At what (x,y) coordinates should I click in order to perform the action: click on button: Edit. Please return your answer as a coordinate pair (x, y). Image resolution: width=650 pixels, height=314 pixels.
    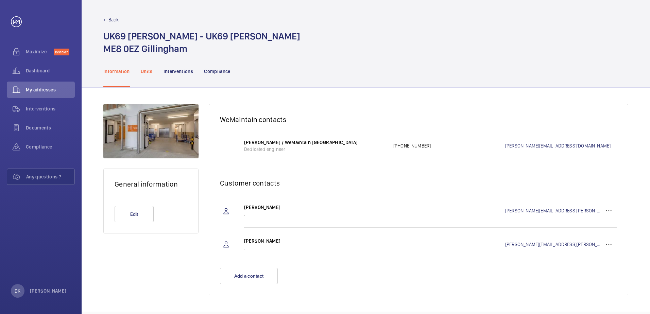
    Looking at the image, I should click on (134, 214).